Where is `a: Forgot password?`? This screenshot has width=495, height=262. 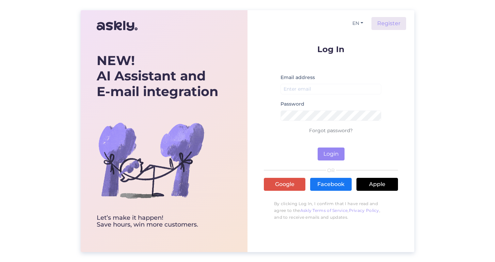 a: Forgot password? is located at coordinates (331, 130).